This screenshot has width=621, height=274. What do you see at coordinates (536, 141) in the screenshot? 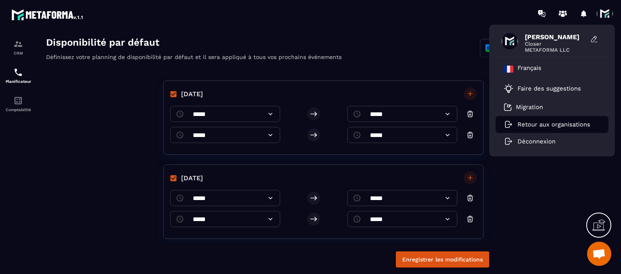
I see `p: Déconnexion` at bounding box center [536, 141].